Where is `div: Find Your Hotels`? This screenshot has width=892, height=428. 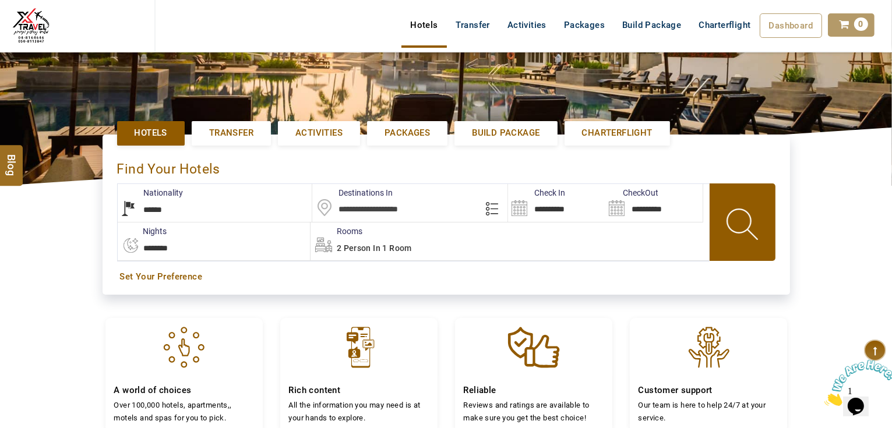
div: Find Your Hotels is located at coordinates (446, 166).